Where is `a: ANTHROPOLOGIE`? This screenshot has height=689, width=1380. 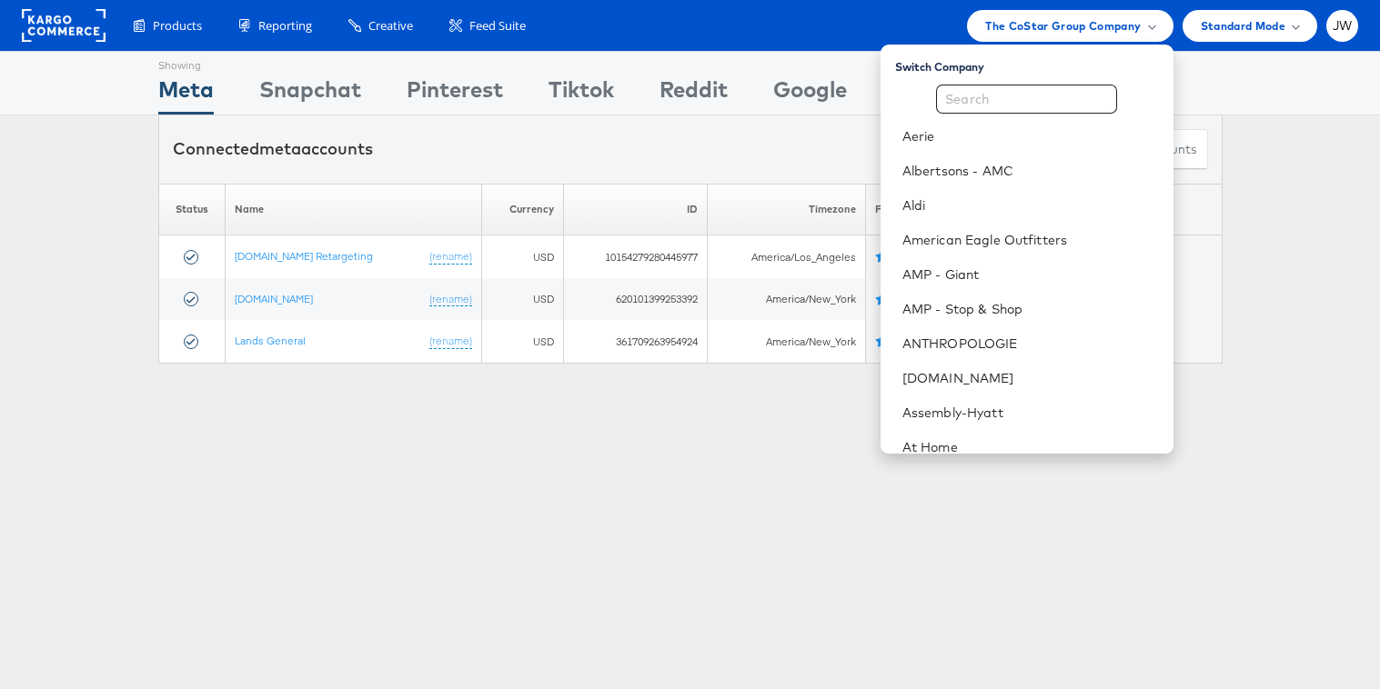
a: ANTHROPOLOGIE is located at coordinates (1031, 344).